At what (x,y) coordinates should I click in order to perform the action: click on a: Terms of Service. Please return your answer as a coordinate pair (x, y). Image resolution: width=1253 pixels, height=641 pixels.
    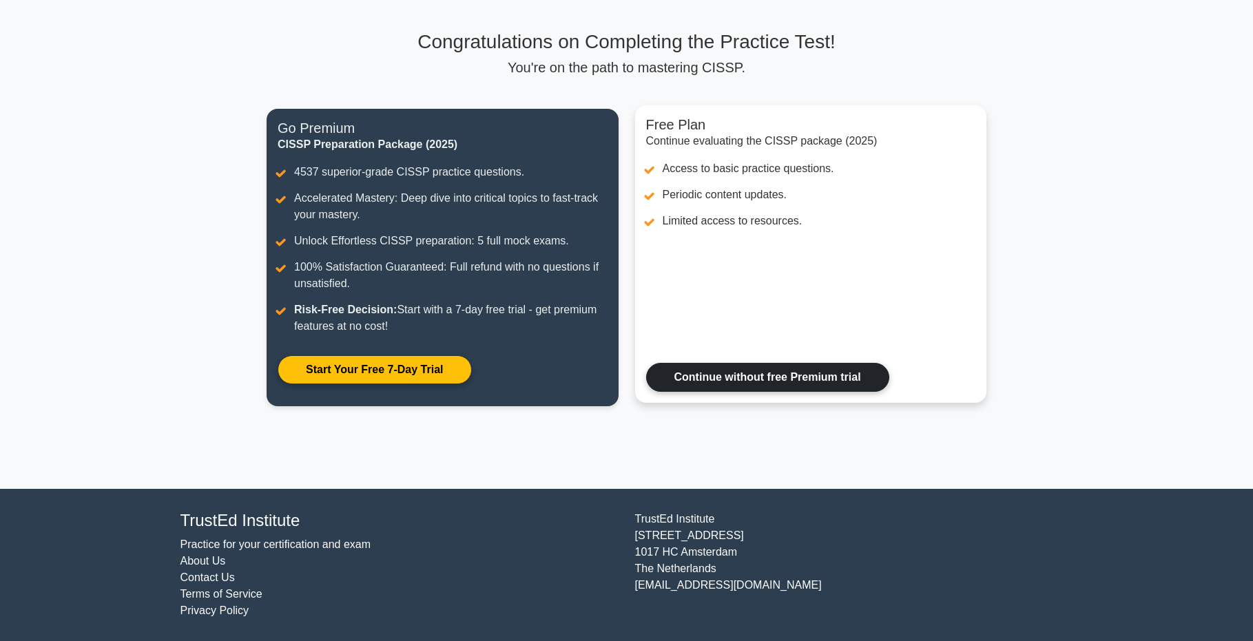
    Looking at the image, I should click on (221, 594).